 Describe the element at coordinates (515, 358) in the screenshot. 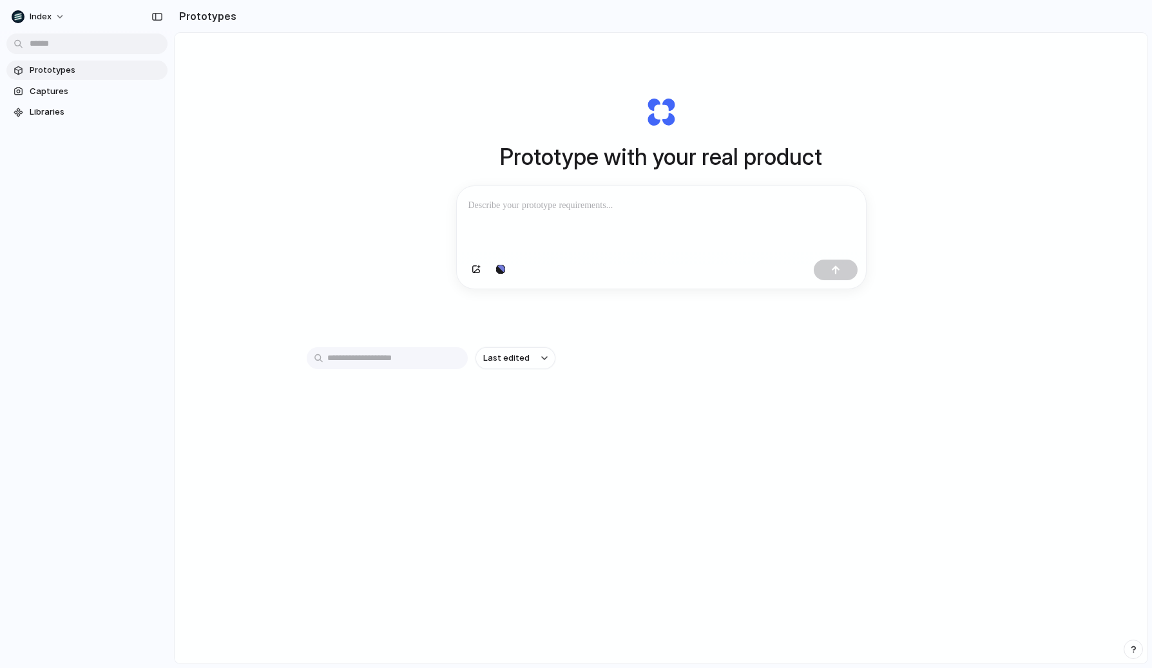

I see `button: Last edited` at that location.